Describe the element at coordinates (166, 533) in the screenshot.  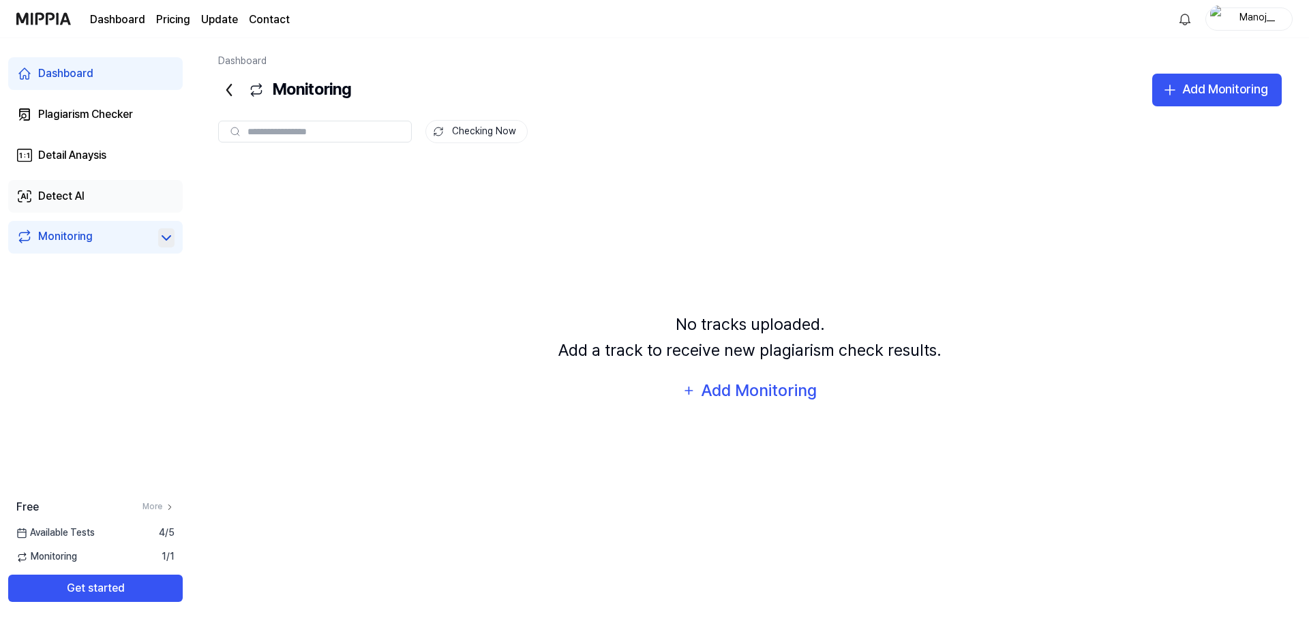
I see `span: 4 / 5` at that location.